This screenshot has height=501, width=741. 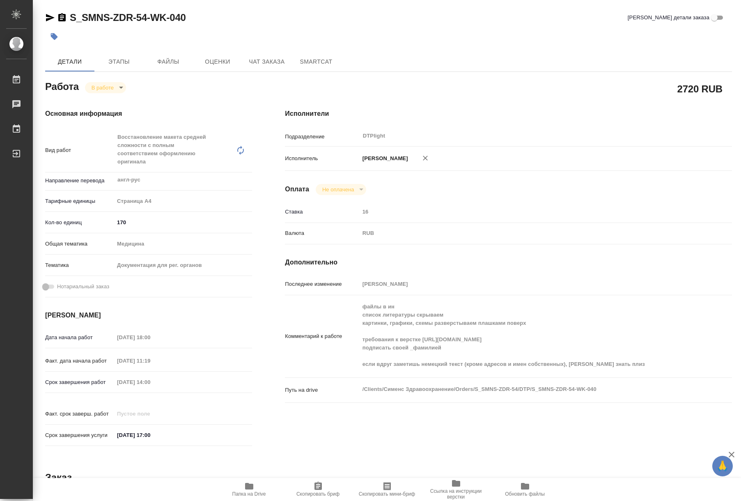 I want to click on div: Страница А4, so click(x=183, y=201).